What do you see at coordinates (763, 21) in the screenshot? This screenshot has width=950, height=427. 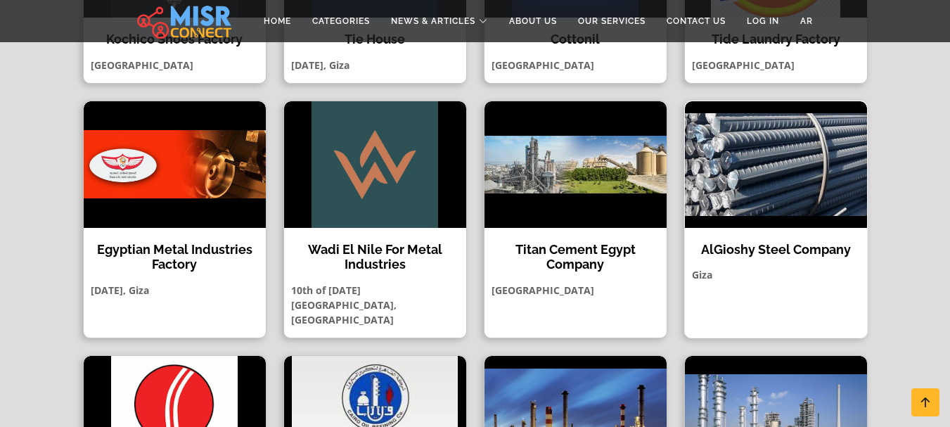 I see `a: Log in` at bounding box center [763, 21].